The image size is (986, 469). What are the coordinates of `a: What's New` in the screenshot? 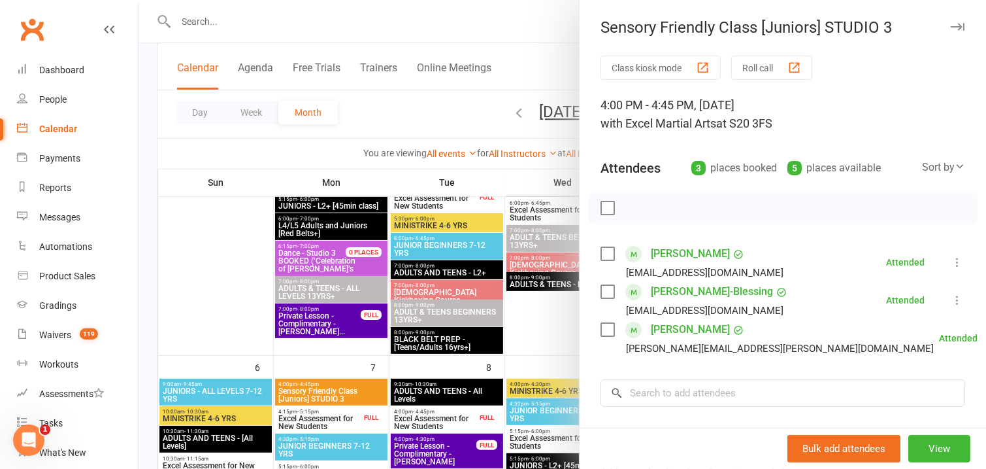 It's located at (77, 452).